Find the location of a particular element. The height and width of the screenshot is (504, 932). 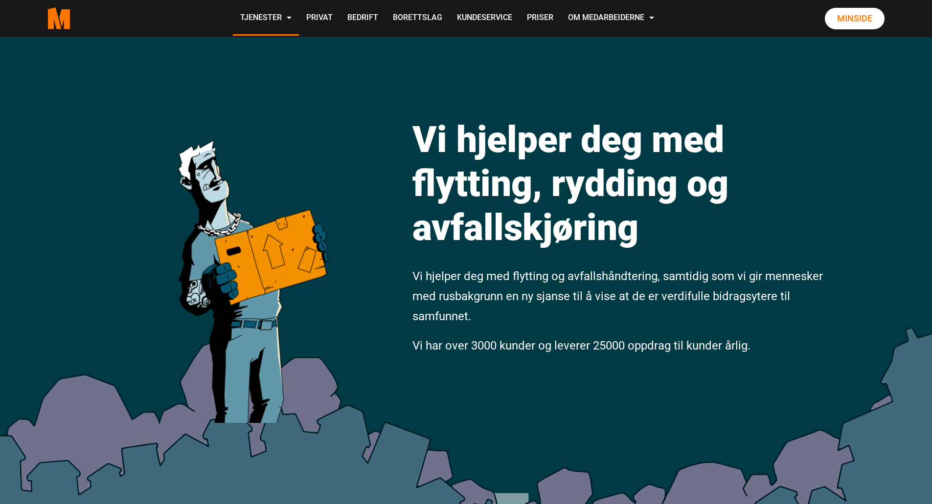

a: Borettslag is located at coordinates (417, 18).